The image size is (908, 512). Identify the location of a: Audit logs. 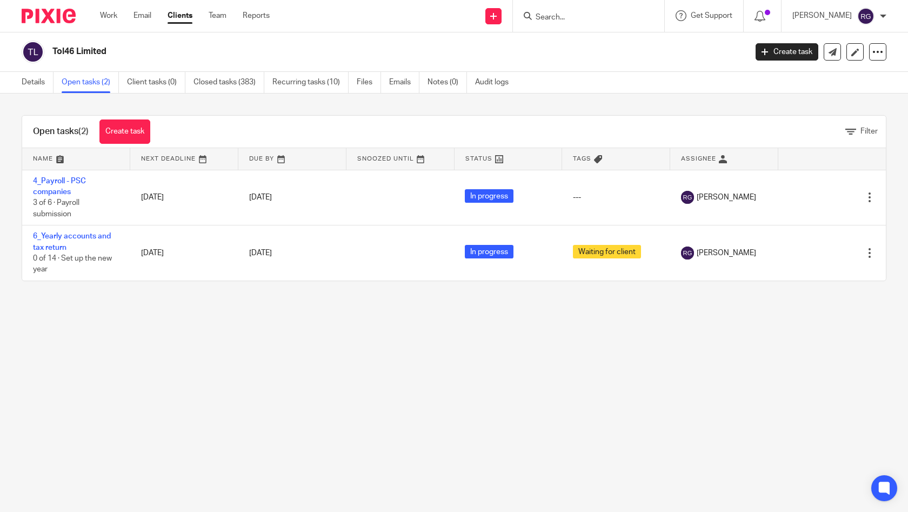
(496, 82).